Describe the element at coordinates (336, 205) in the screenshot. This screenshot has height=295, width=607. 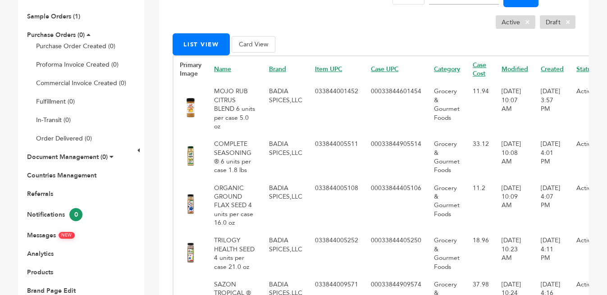
I see `td: 033844005108` at that location.